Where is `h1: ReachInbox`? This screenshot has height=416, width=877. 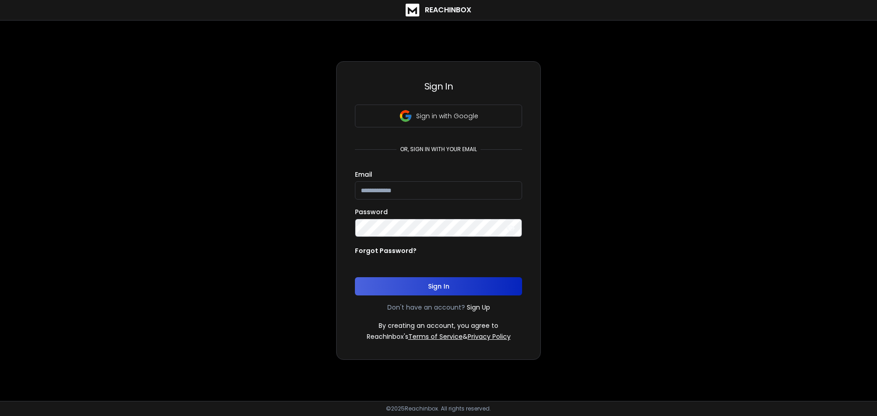
h1: ReachInbox is located at coordinates (448, 10).